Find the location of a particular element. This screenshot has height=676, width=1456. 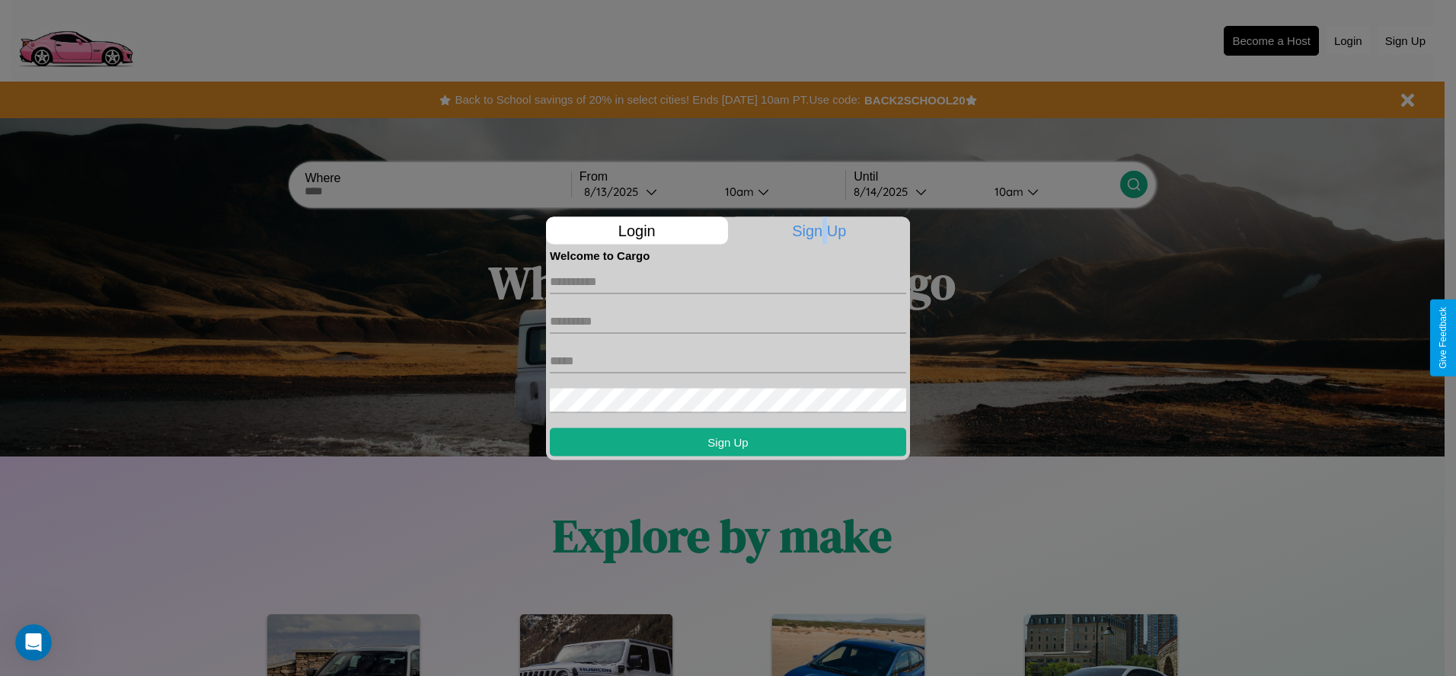

button: Sign Up is located at coordinates (728, 441).